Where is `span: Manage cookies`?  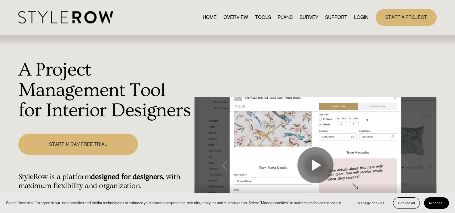 span: Manage cookies is located at coordinates (371, 203).